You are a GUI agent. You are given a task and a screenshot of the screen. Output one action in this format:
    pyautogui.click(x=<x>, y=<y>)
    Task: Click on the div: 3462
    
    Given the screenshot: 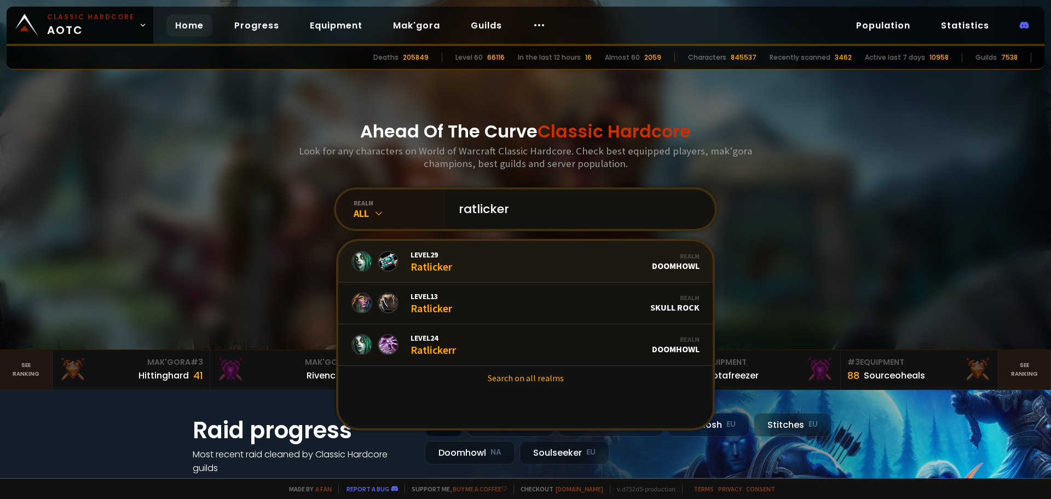 What is the action you would take?
    pyautogui.click(x=843, y=57)
    